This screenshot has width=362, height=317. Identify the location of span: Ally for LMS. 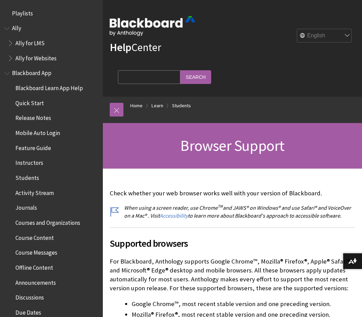
(30, 42).